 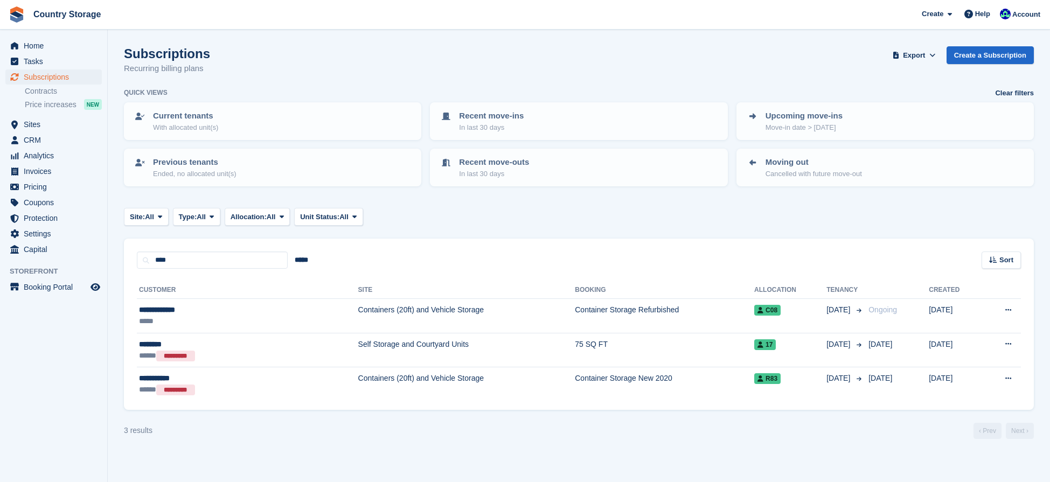 What do you see at coordinates (804, 116) in the screenshot?
I see `p: Upcoming move-ins` at bounding box center [804, 116].